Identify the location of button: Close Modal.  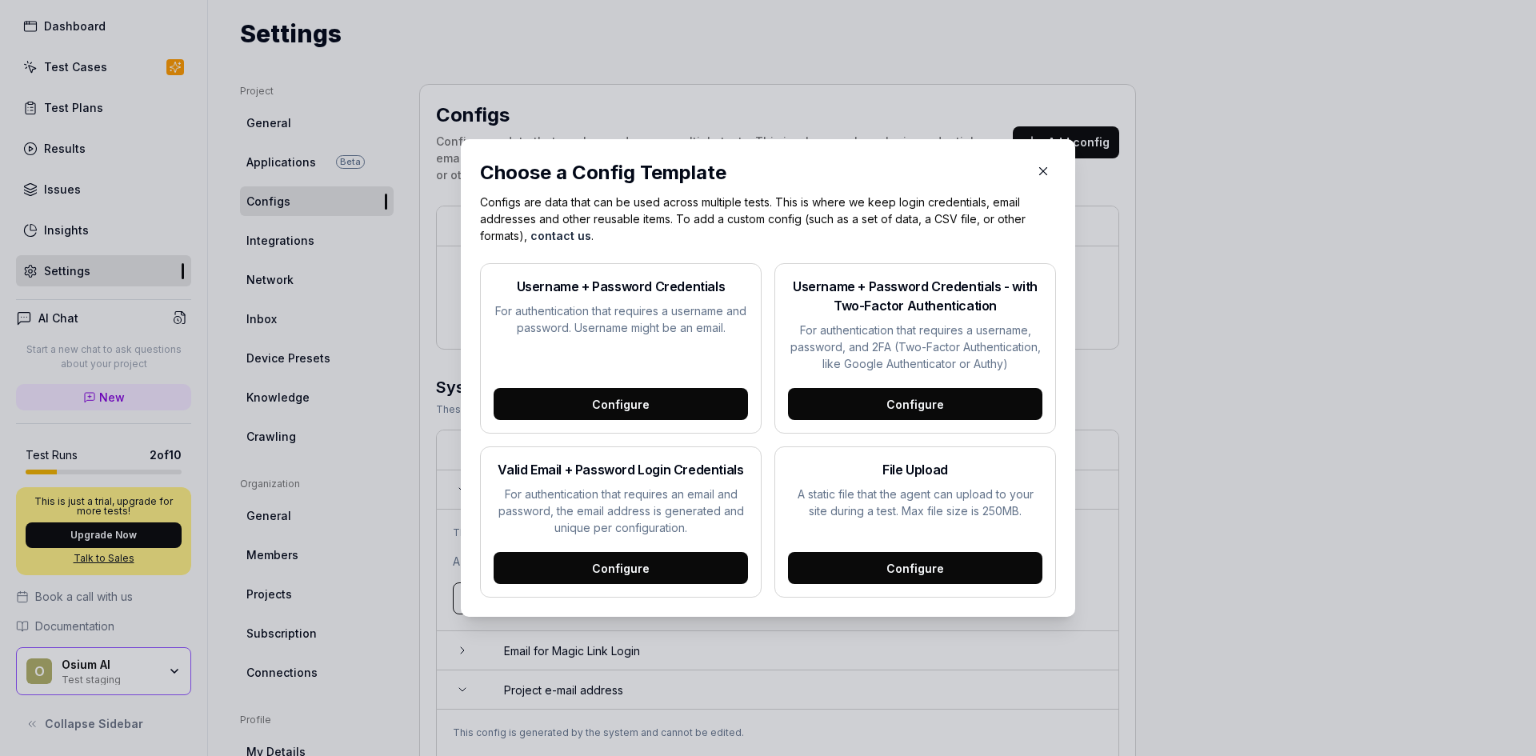
(1043, 171).